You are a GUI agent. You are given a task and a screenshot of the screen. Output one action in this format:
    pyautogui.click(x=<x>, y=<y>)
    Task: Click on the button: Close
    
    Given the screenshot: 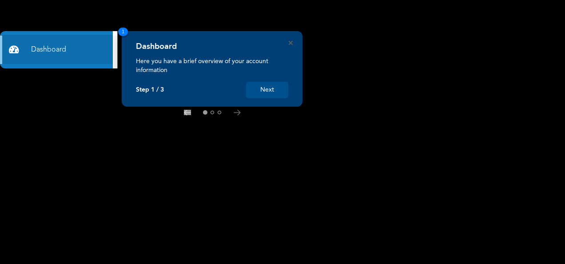 What is the action you would take?
    pyautogui.click(x=291, y=43)
    